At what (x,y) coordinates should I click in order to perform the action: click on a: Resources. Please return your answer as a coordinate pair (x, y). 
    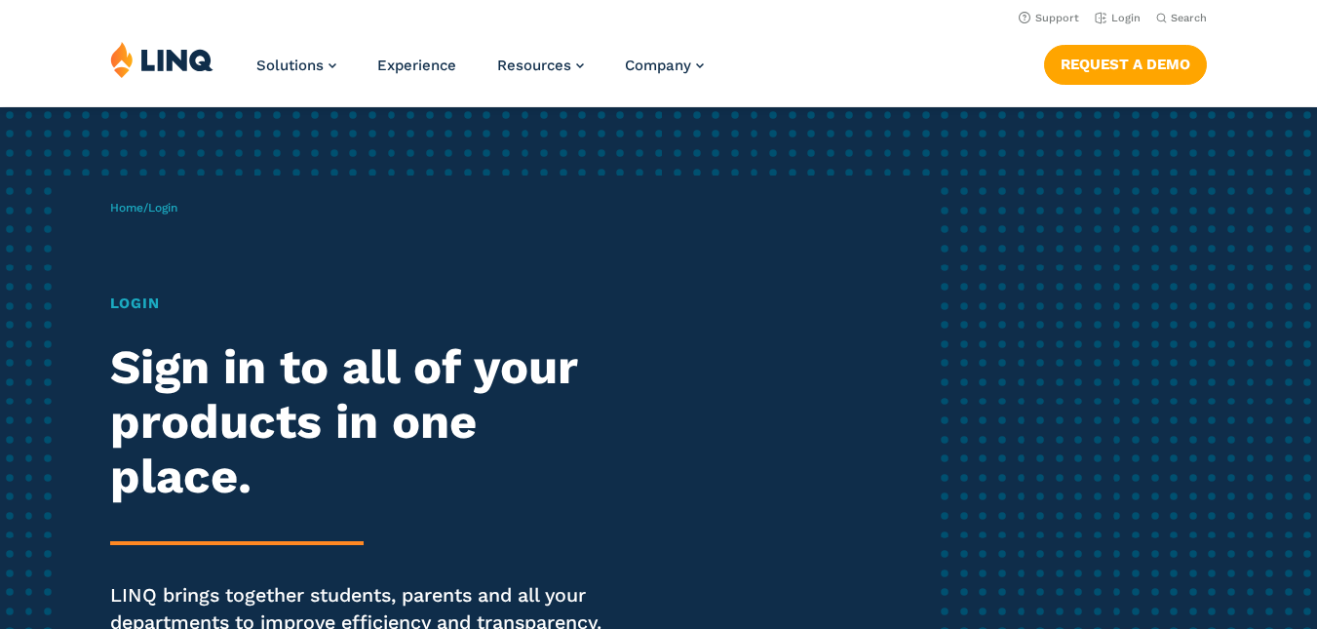
    Looking at the image, I should click on (540, 65).